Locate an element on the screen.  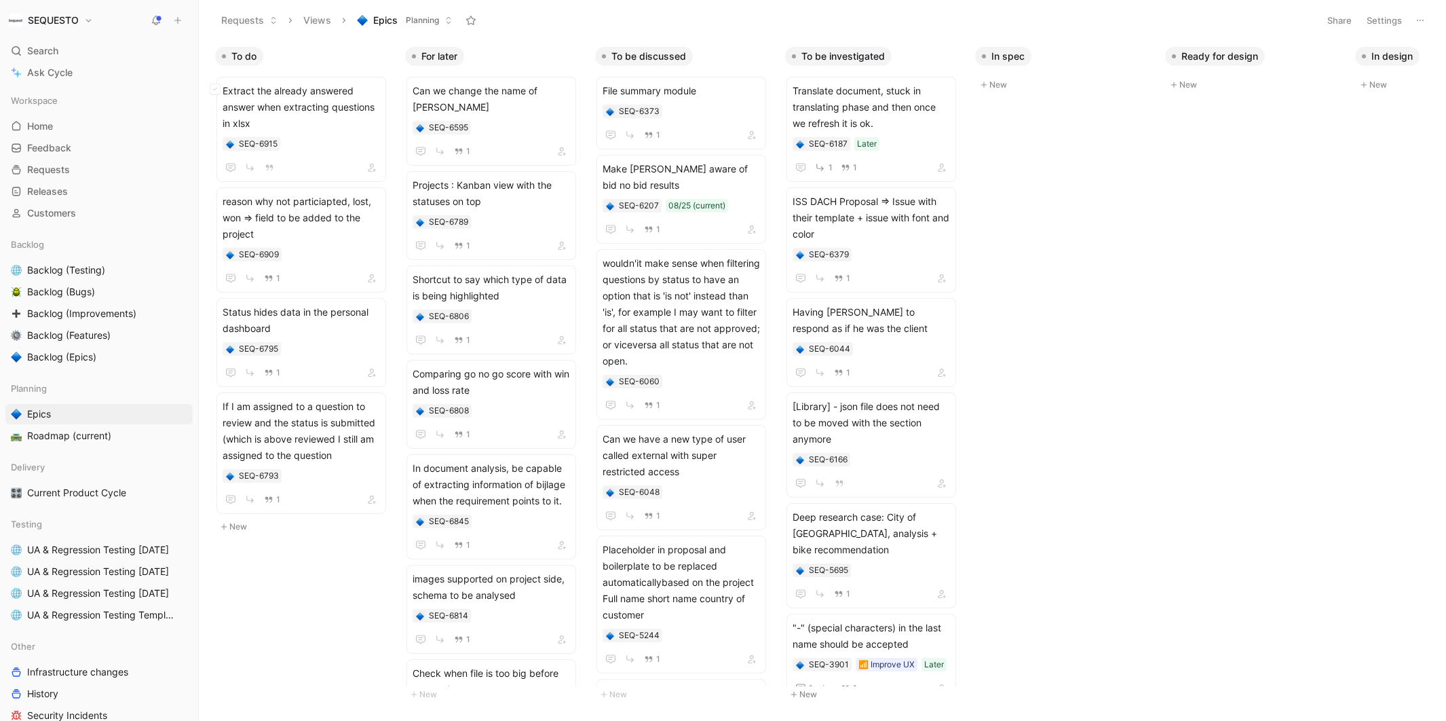
span: reason why not particiapted, lost, won => field to be added to the project is located at coordinates (301, 218).